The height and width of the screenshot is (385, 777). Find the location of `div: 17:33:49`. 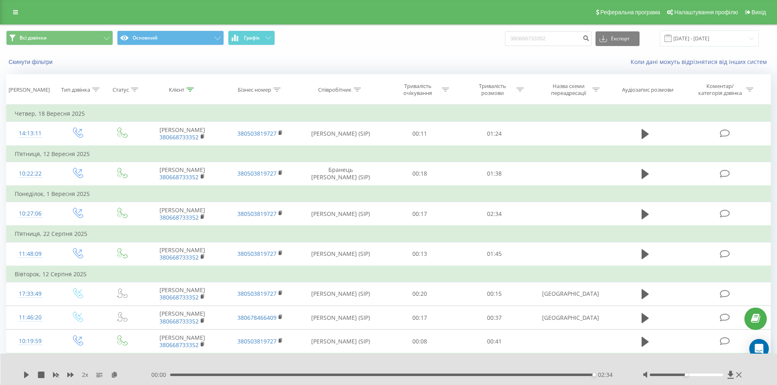

div: 17:33:49 is located at coordinates (30, 294).